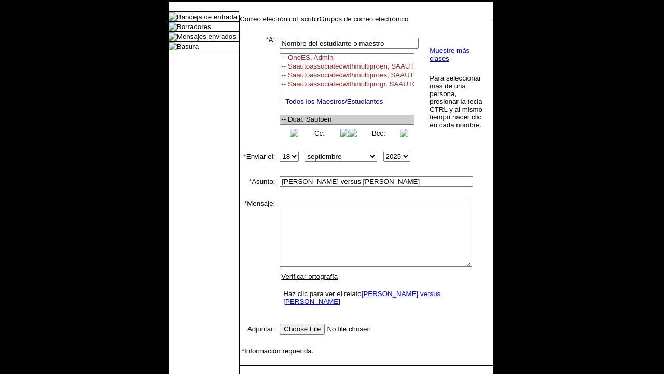 Image resolution: width=664 pixels, height=374 pixels. I want to click on td: A:, so click(257, 87).